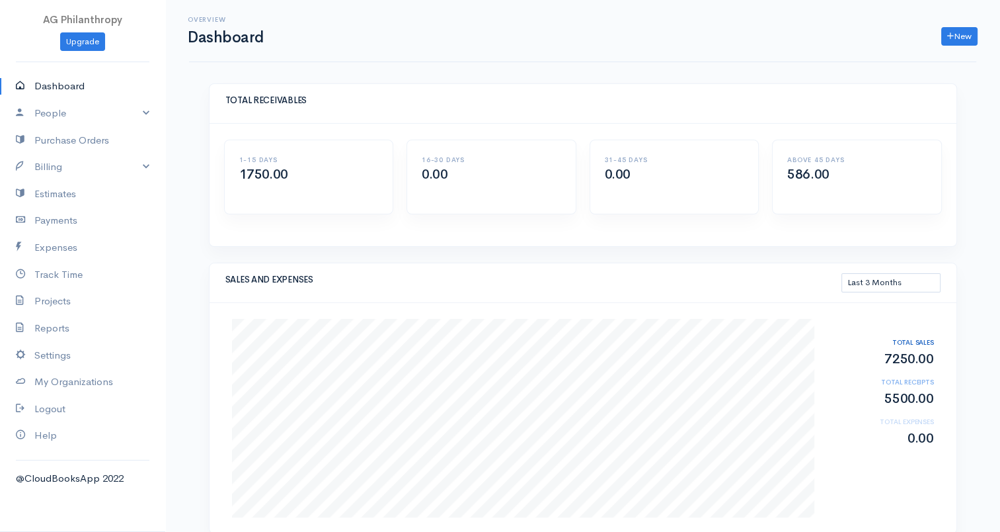  Describe the element at coordinates (881, 421) in the screenshot. I see `h6: TOTAL EXPENSES` at that location.